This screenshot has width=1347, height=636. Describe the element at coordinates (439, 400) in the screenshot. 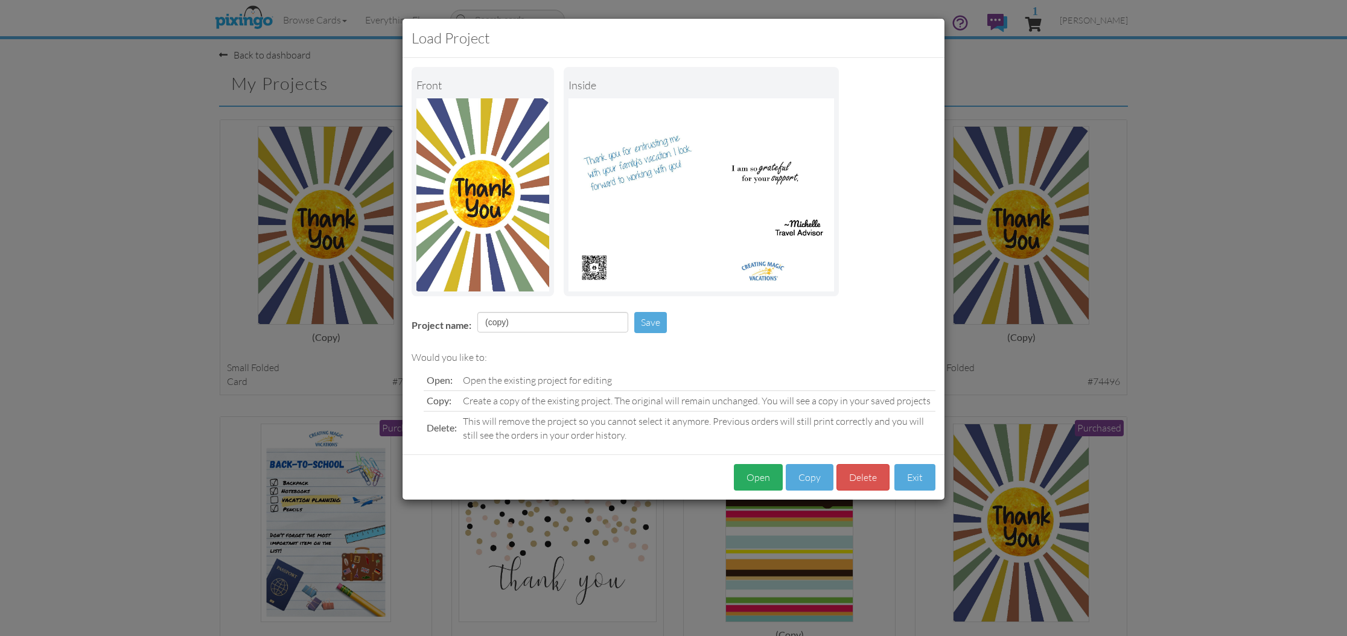

I see `span: Copy:` at that location.